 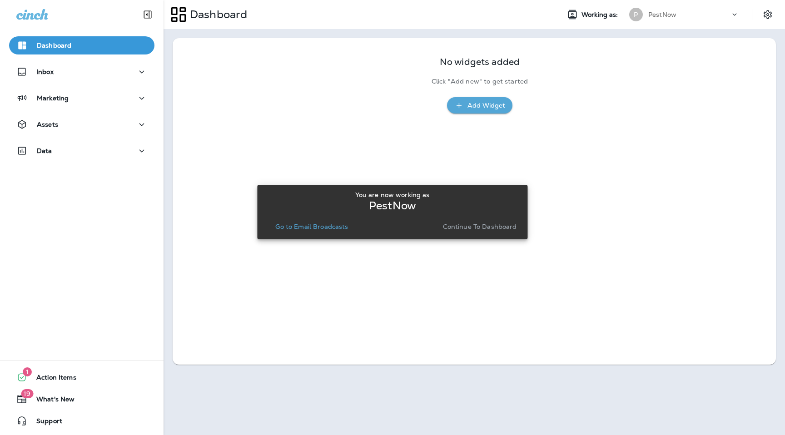 I want to click on p: Continue to Dashboard, so click(x=480, y=227).